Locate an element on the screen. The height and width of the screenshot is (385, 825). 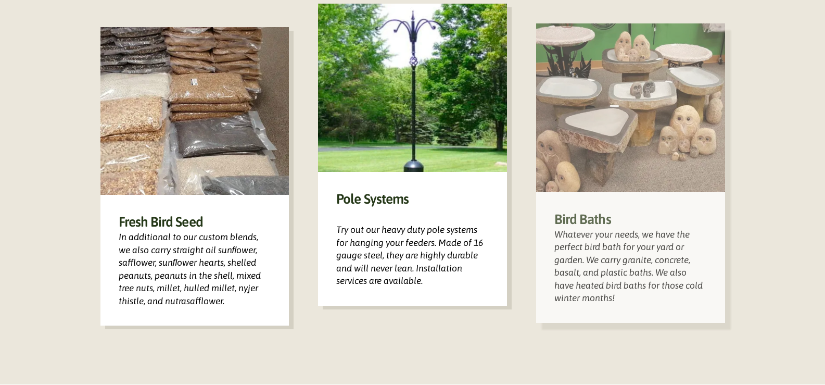
div: Try out our heavy duty pole systems for hanging your feeders. Made of 16 gauge steel, they are hi... is located at coordinates (412, 238).